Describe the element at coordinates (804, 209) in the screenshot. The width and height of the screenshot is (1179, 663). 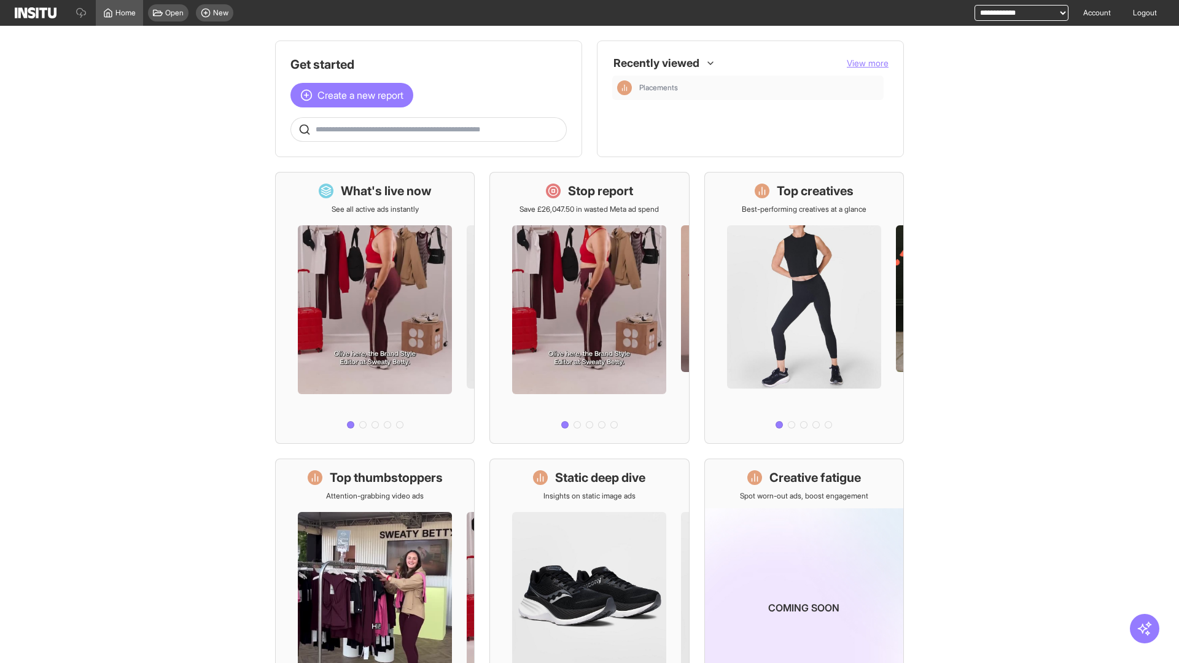
I see `p: Best-performing creatives at a glance` at that location.